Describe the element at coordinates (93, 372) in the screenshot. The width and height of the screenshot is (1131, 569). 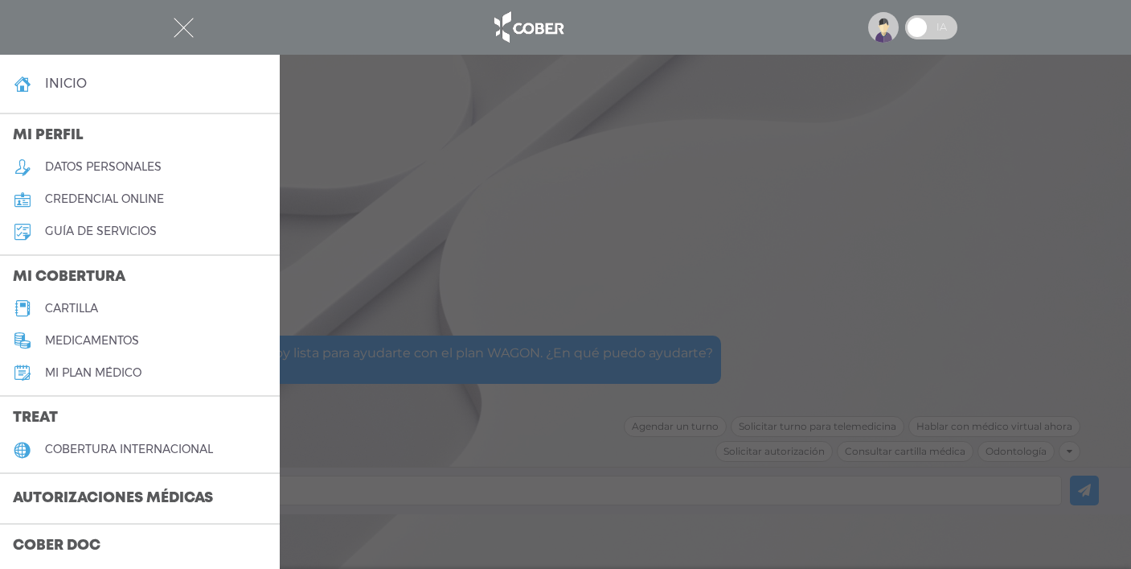
I see `h5: Mi plan médico` at that location.